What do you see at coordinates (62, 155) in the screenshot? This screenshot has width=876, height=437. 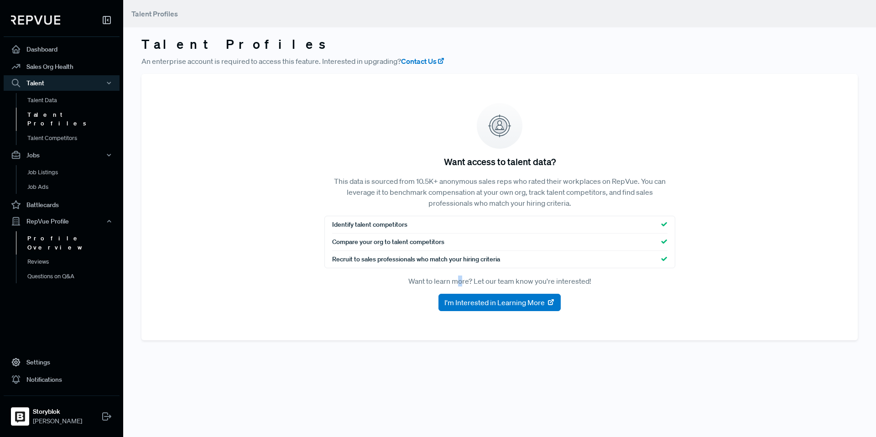 I see `div: Jobs` at bounding box center [62, 155].